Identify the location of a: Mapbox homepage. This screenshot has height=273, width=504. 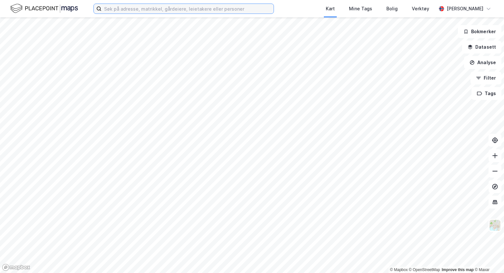
(16, 267).